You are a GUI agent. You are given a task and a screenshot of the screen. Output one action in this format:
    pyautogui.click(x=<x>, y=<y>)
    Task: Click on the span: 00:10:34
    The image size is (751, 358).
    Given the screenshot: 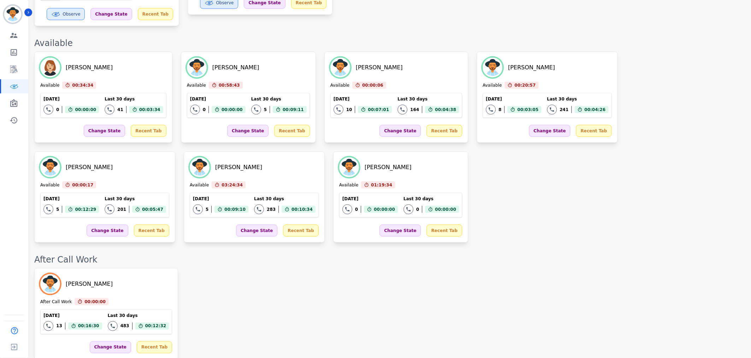 What is the action you would take?
    pyautogui.click(x=302, y=209)
    